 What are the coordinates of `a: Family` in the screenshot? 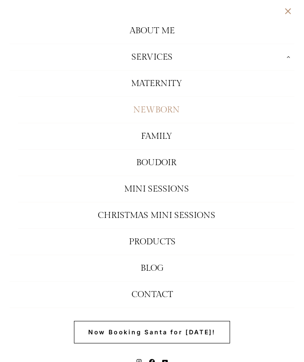 It's located at (156, 136).